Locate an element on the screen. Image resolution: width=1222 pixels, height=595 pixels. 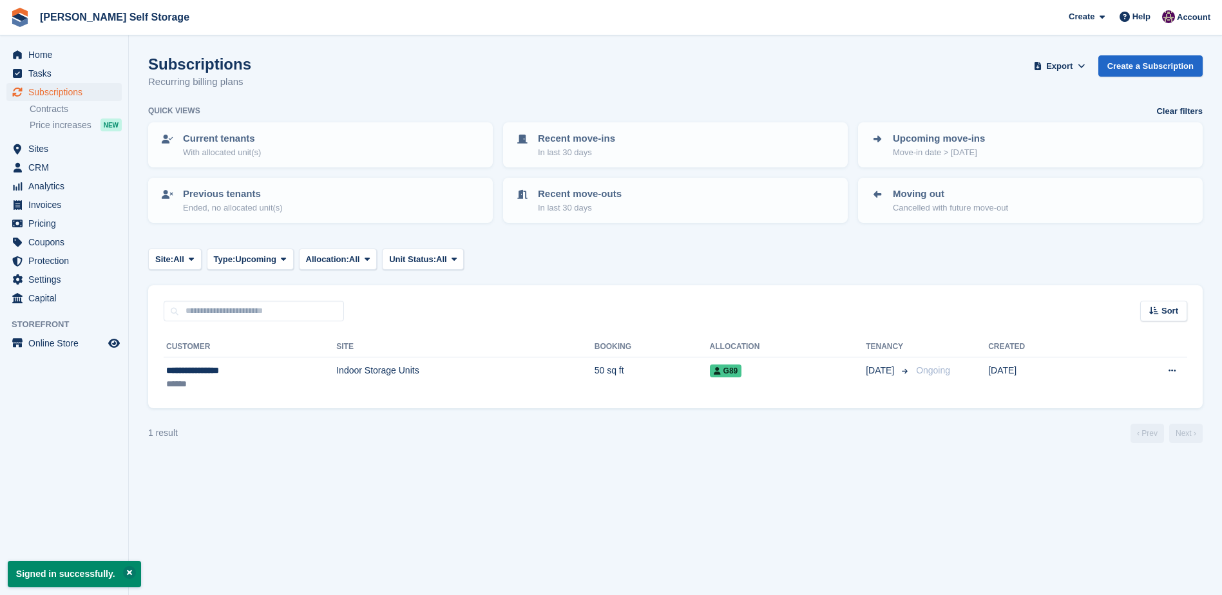
a: Current tenants With allocated unit(s) is located at coordinates (320, 145).